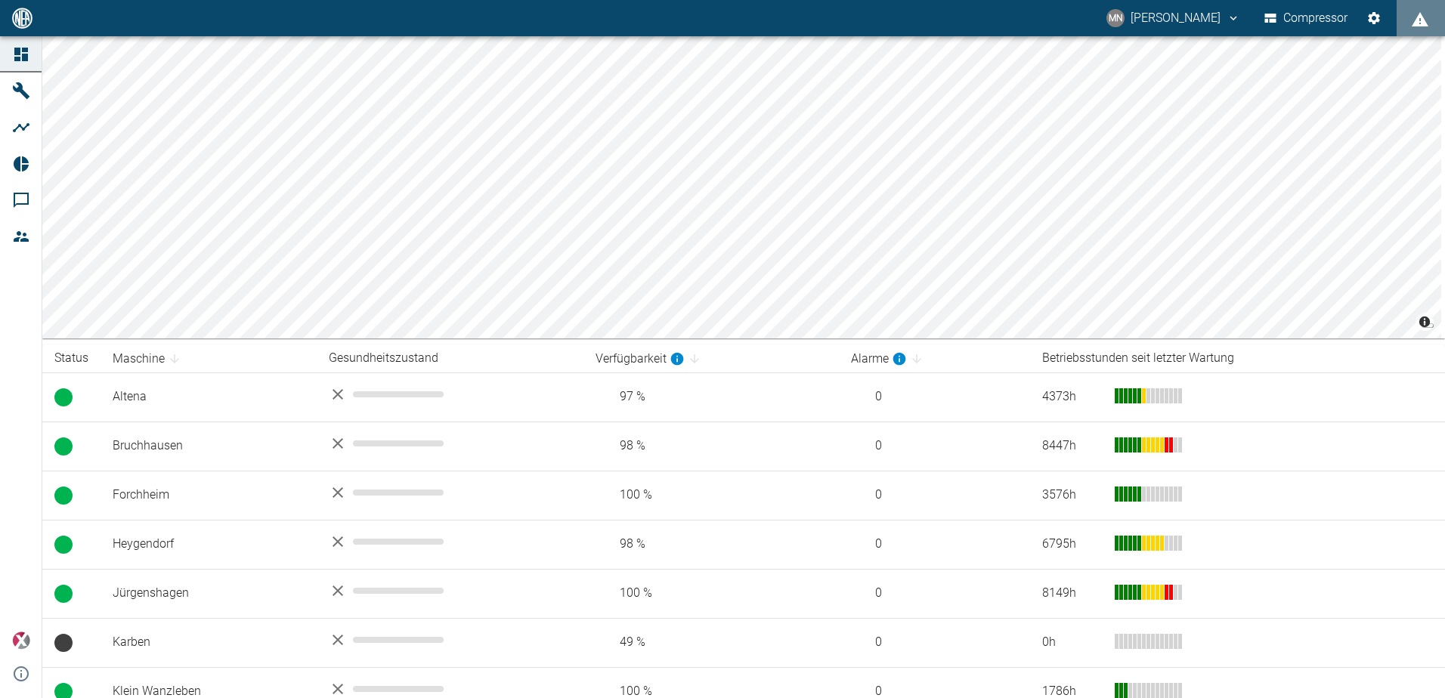 The width and height of the screenshot is (1445, 698). Describe the element at coordinates (741, 187) in the screenshot. I see `canvas: Map` at that location.